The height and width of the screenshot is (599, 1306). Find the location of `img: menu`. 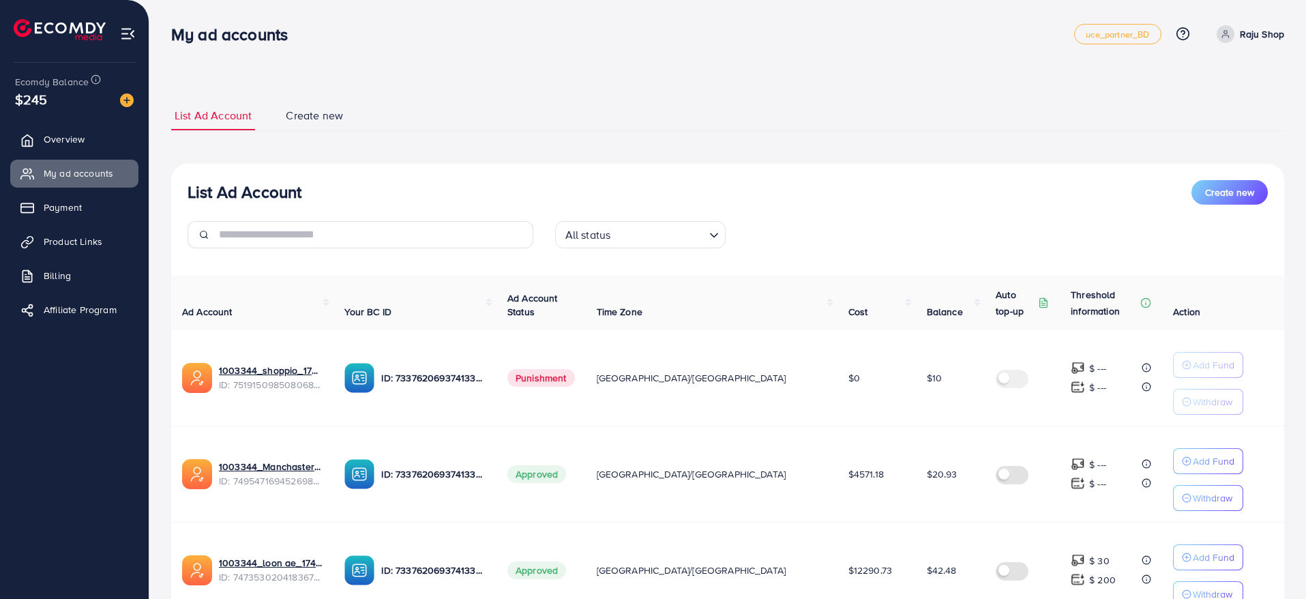

img: menu is located at coordinates (128, 33).